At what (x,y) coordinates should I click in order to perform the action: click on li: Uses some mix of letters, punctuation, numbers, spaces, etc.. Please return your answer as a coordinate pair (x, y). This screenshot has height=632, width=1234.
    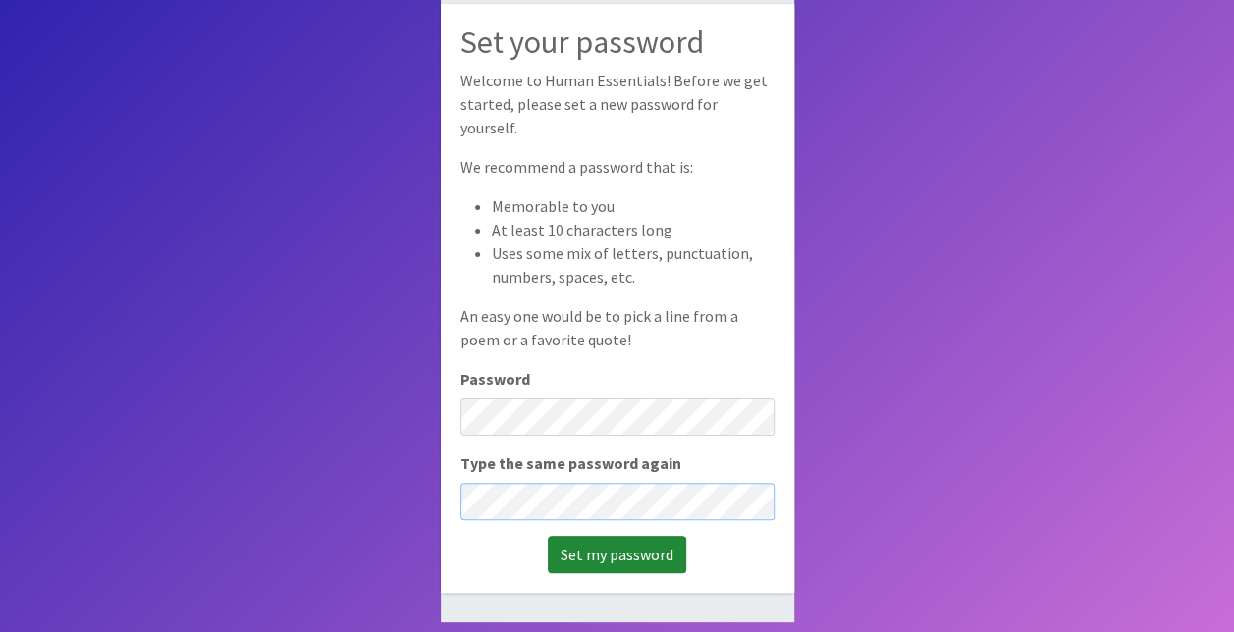
    Looking at the image, I should click on (633, 265).